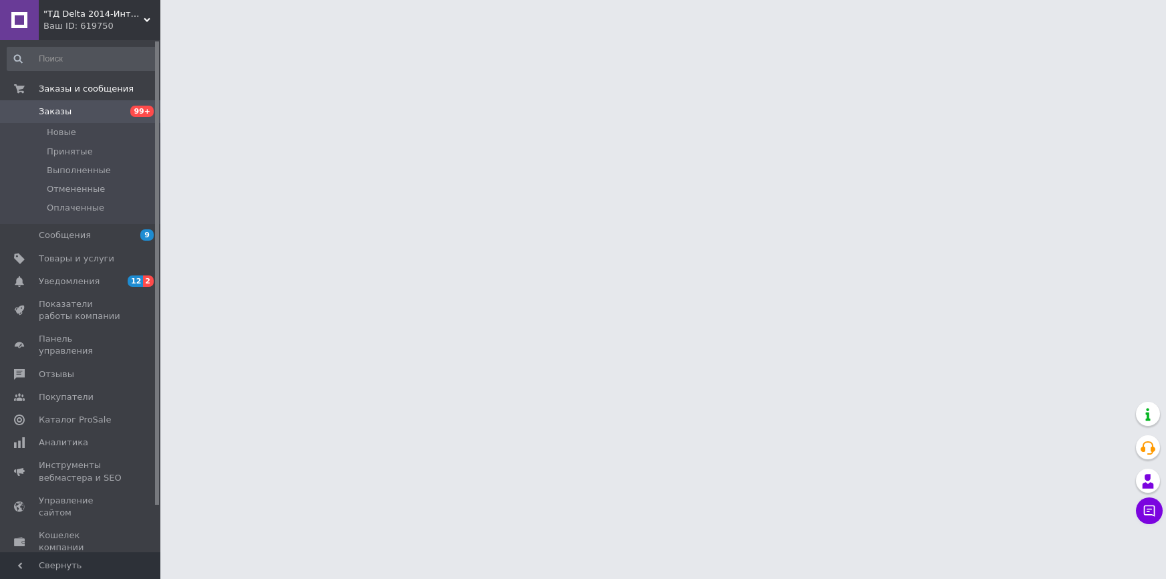 The width and height of the screenshot is (1166, 579). Describe the element at coordinates (94, 14) in the screenshot. I see `span: "ТД Delta 2014-Интернет магазин" Все для сварочных работ` at that location.